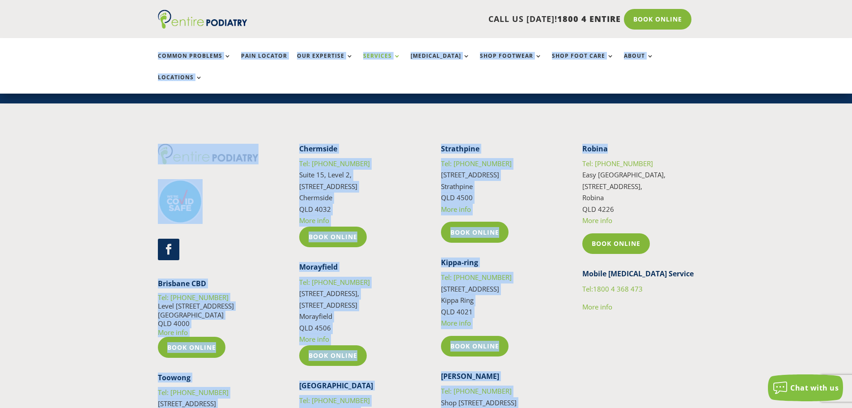 The width and height of the screenshot is (852, 408). What do you see at coordinates (815, 388) in the screenshot?
I see `span: Chat with us` at bounding box center [815, 388].